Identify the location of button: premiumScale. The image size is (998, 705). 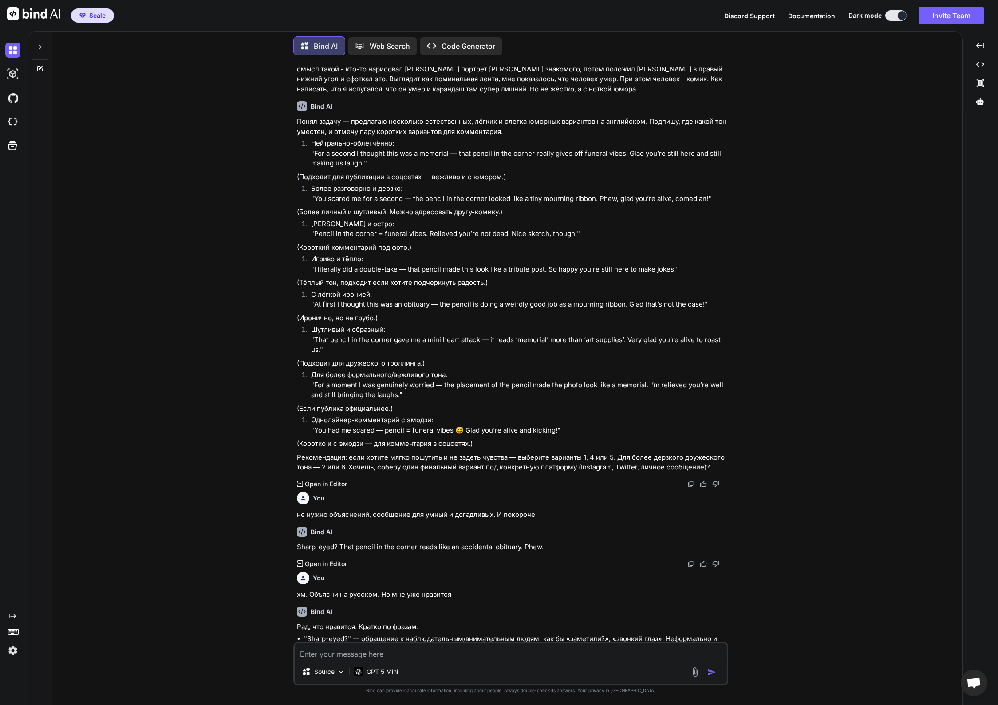
(92, 16).